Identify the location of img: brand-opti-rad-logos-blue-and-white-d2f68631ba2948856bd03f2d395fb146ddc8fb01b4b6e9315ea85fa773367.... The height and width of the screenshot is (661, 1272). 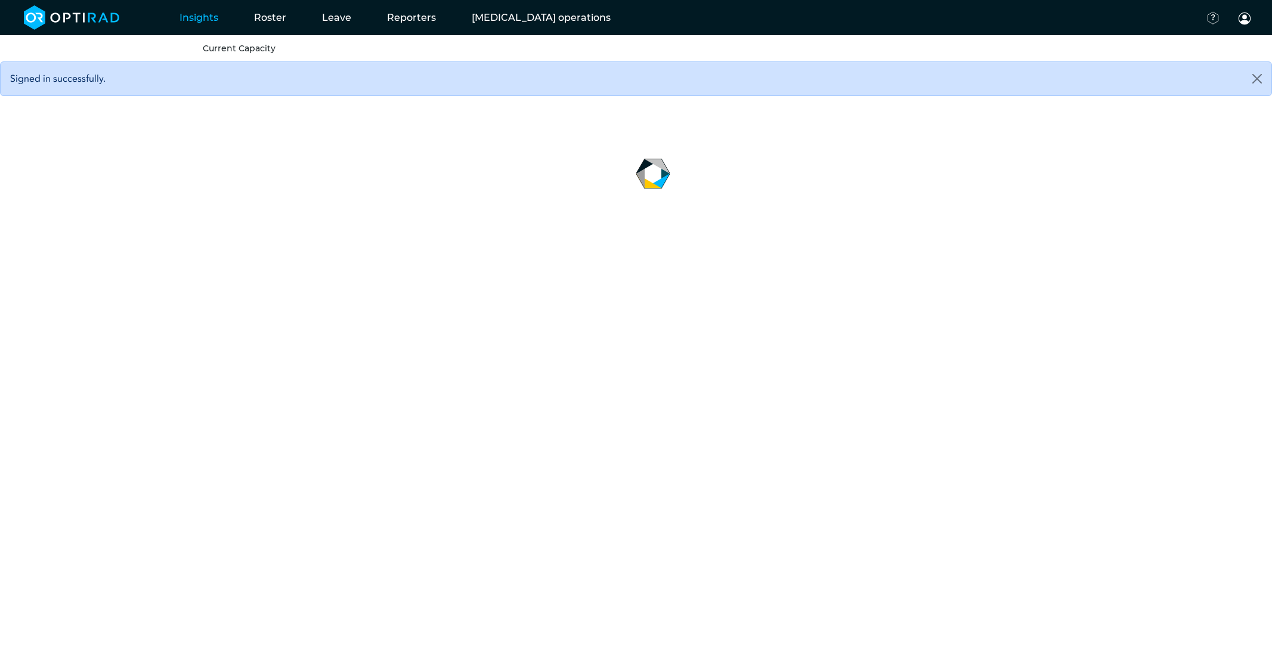
(72, 17).